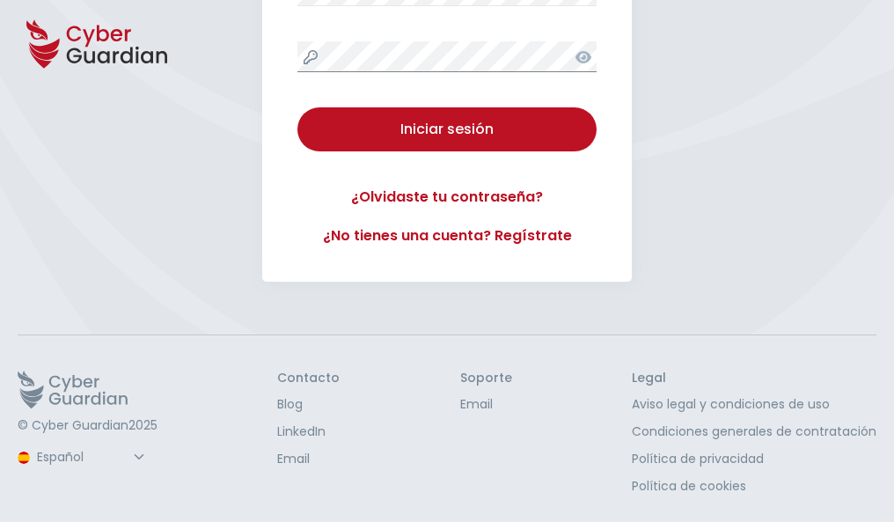 The image size is (894, 522). Describe the element at coordinates (24, 457) in the screenshot. I see `img: region-logo` at that location.